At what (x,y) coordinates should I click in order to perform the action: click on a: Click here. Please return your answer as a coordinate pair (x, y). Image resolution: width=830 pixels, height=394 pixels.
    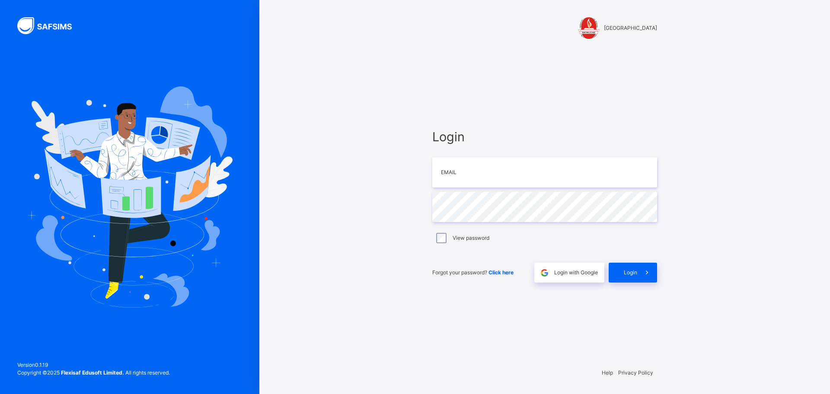
    Looking at the image, I should click on (501, 272).